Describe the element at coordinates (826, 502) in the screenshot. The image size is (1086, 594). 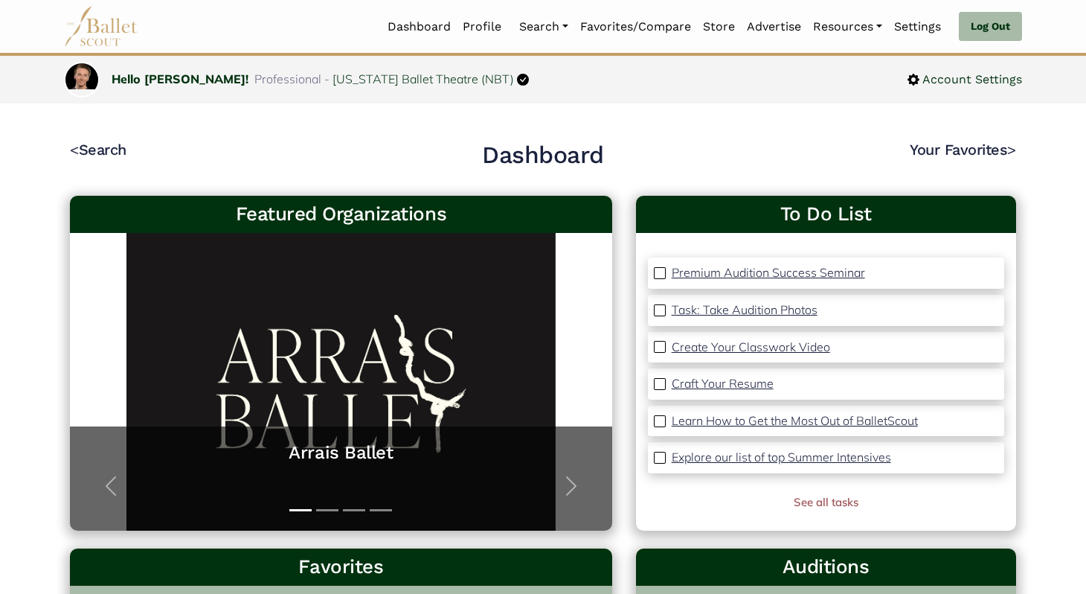
I see `a: See all tasks` at that location.